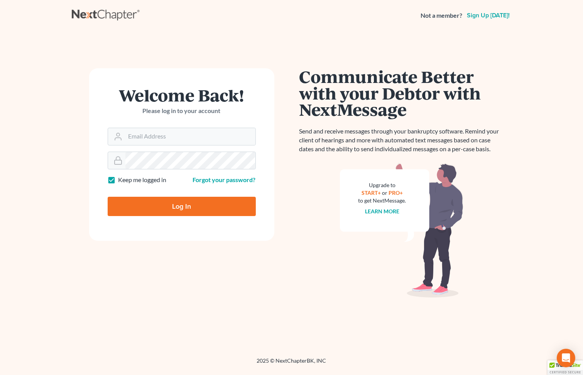 This screenshot has width=583, height=375. I want to click on a: START+, so click(371, 193).